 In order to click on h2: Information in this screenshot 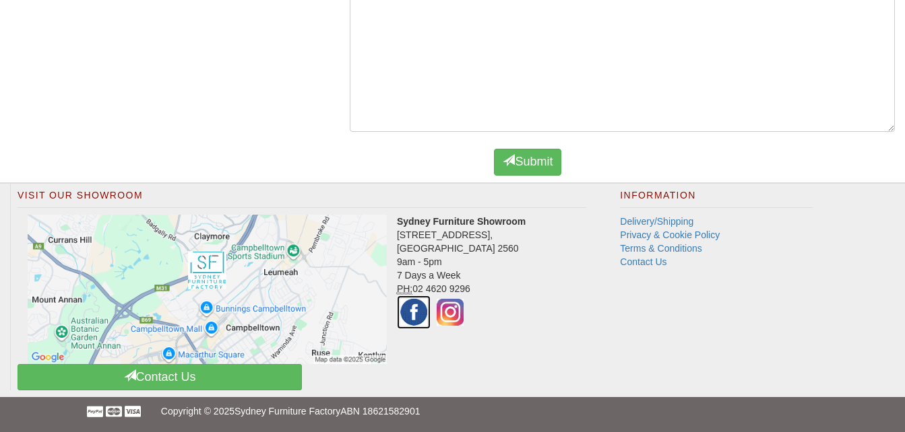, I will do `click(716, 199)`.